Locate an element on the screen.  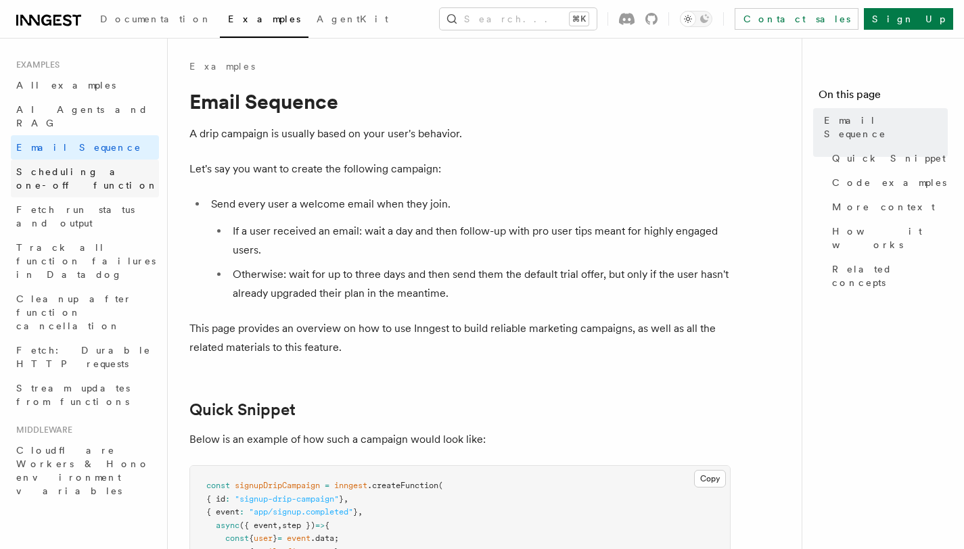
span: Fetch run status and output is located at coordinates (75, 216).